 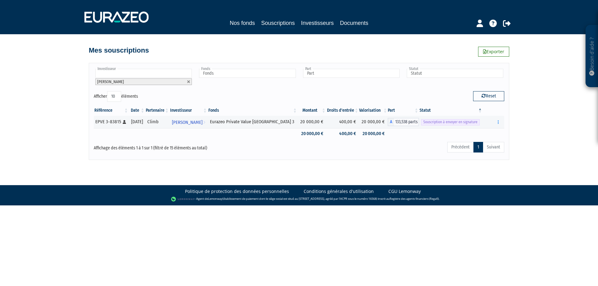 What do you see at coordinates (111, 122) in the screenshot?
I see `div: EPVE 3-83815` at bounding box center [111, 122].